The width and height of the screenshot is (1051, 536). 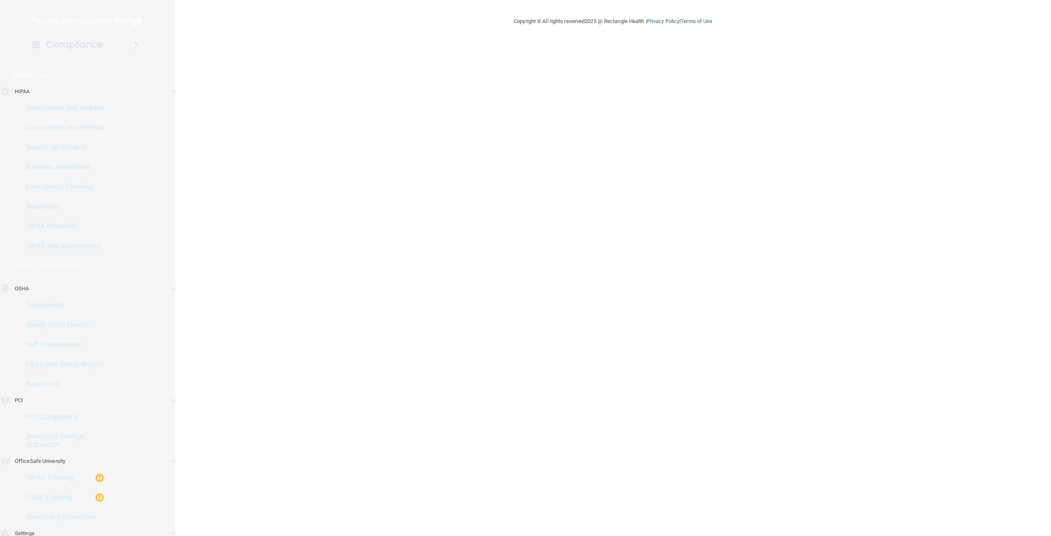 What do you see at coordinates (663, 21) in the screenshot?
I see `a: Privacy Policy` at bounding box center [663, 21].